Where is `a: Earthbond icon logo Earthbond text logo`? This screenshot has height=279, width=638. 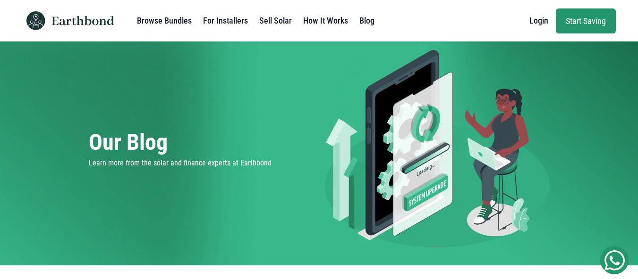 a: Earthbond icon logo Earthbond text logo is located at coordinates (68, 21).